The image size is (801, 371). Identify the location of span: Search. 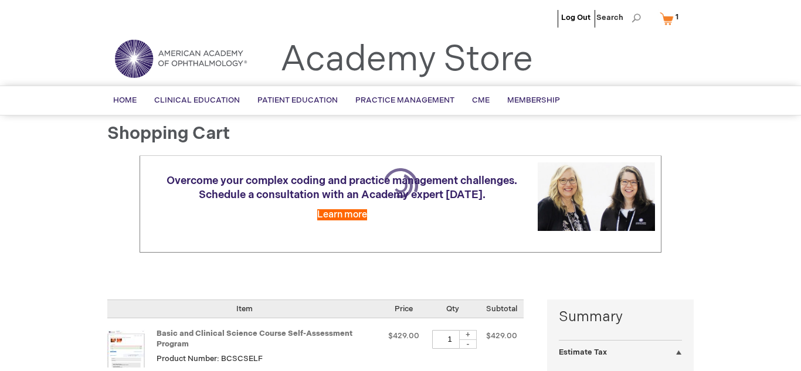
(619, 18).